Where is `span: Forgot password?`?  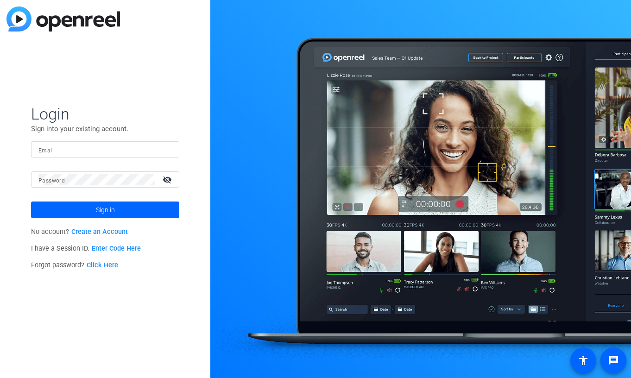 span: Forgot password? is located at coordinates (75, 265).